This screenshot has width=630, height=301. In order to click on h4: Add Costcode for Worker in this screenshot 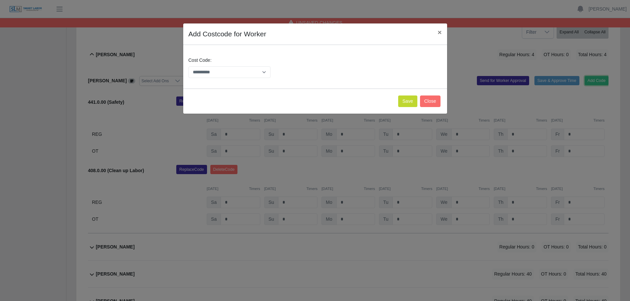, I will do `click(227, 34)`.